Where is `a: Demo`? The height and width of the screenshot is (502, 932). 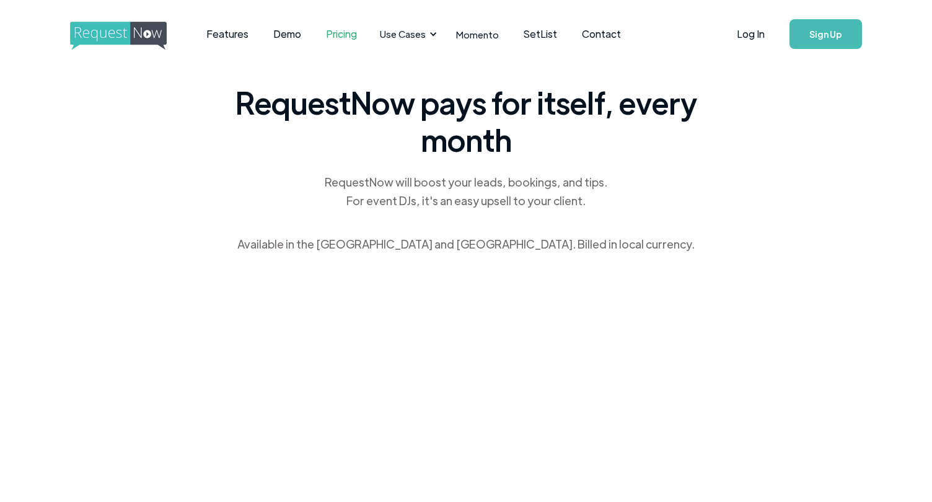 a: Demo is located at coordinates (287, 34).